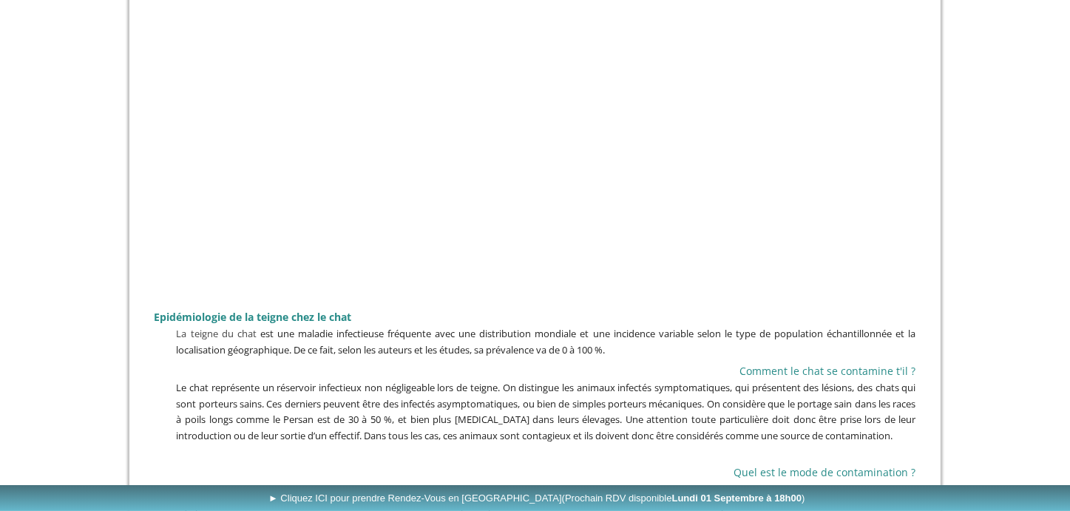 The width and height of the screenshot is (1070, 511). I want to click on span: Quel est le mode de contamination ?, so click(825, 472).